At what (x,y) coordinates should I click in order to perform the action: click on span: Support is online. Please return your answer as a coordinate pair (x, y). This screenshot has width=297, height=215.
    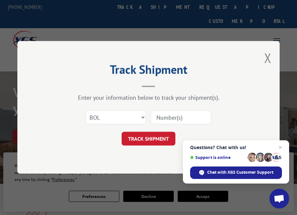
    Looking at the image, I should click on (218, 157).